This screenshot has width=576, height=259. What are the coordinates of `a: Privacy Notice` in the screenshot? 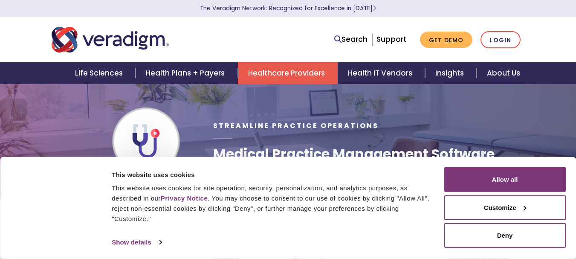 It's located at (184, 198).